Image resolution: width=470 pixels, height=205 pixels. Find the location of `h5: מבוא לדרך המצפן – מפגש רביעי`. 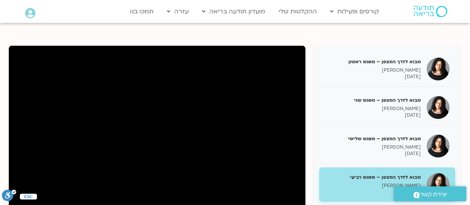

h5: מבוא לדרך המצפן – מפגש רביעי is located at coordinates (373, 177).